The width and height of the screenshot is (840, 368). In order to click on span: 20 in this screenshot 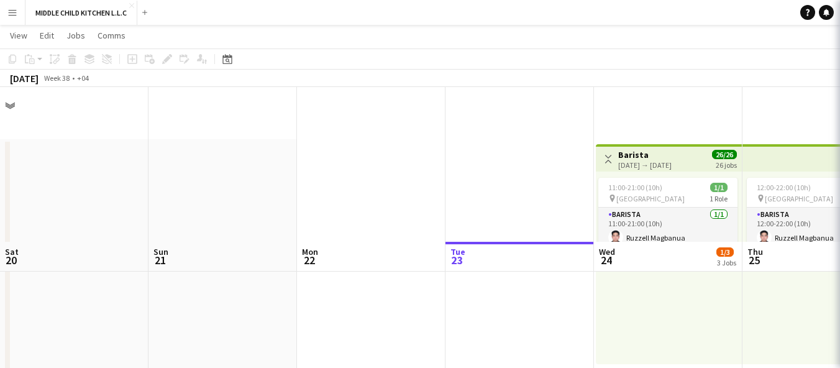, I will do `click(11, 260)`.